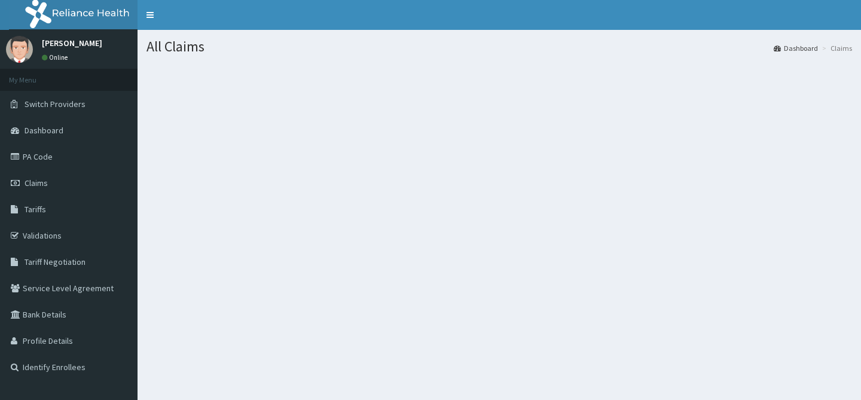 This screenshot has width=861, height=400. What do you see at coordinates (796, 48) in the screenshot?
I see `a: Dashboard` at bounding box center [796, 48].